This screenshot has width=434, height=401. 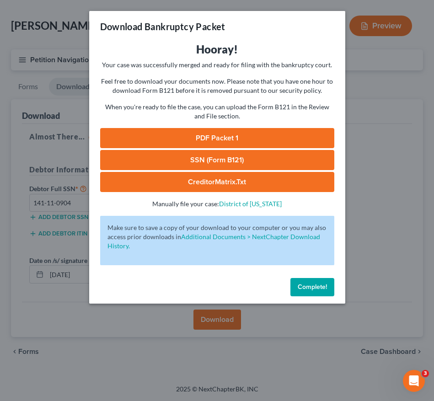 I want to click on a: PDF Packet 1, so click(x=217, y=138).